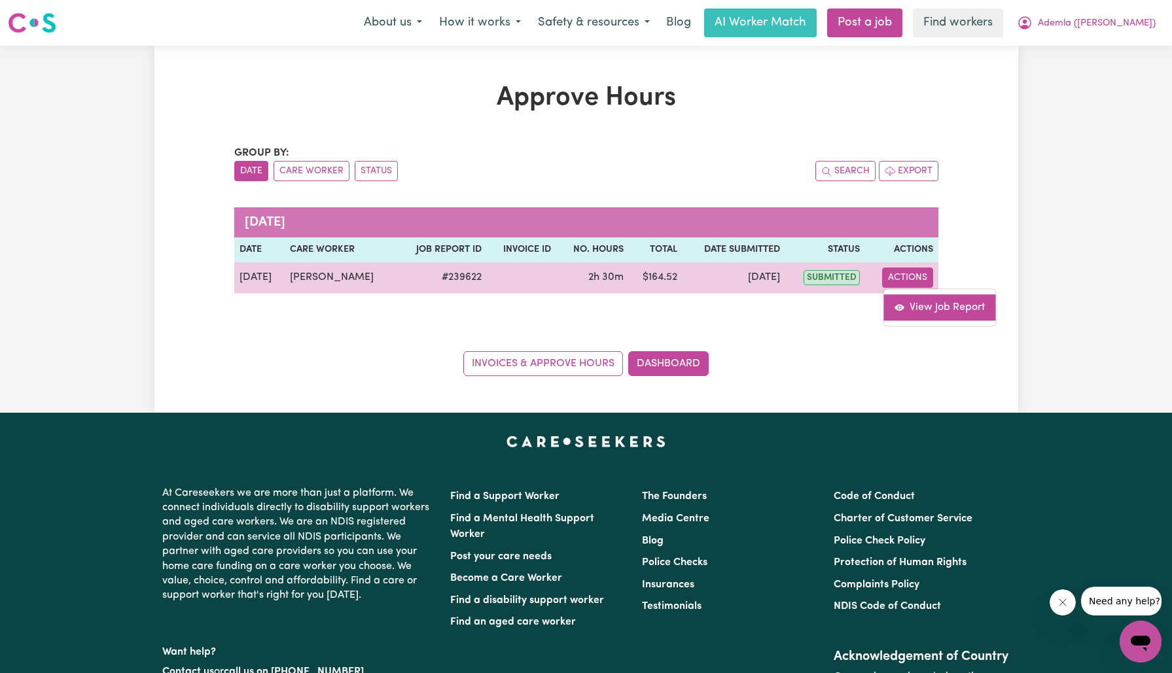  What do you see at coordinates (592, 250) in the screenshot?
I see `th: No. Hours` at bounding box center [592, 250].